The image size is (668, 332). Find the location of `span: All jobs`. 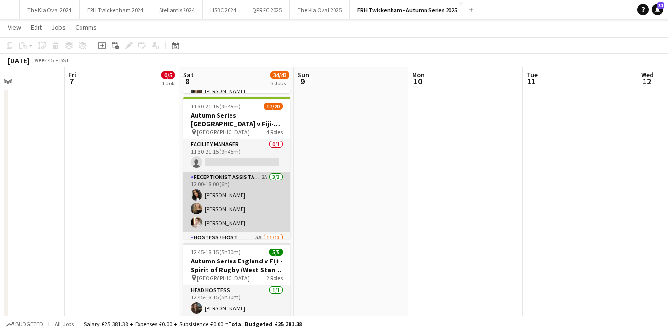

span: All jobs is located at coordinates (64, 324).